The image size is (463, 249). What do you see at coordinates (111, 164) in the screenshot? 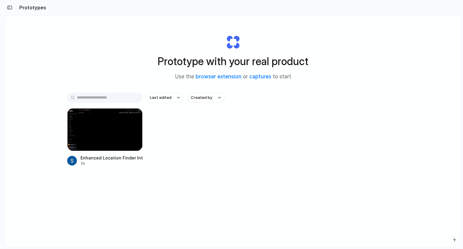
I see `div: 7h` at bounding box center [111, 164].